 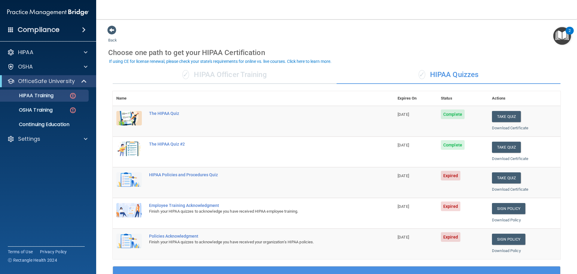 I want to click on div: HIPAA Policies and Procedures Quiz, so click(x=256, y=175).